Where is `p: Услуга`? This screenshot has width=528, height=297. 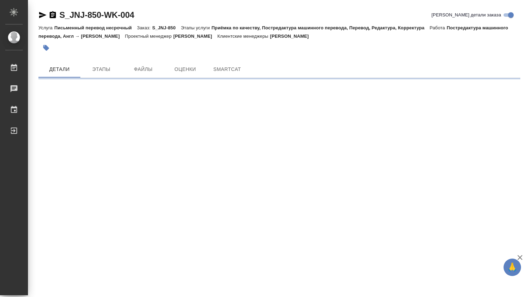 p: Услуга is located at coordinates (46, 28).